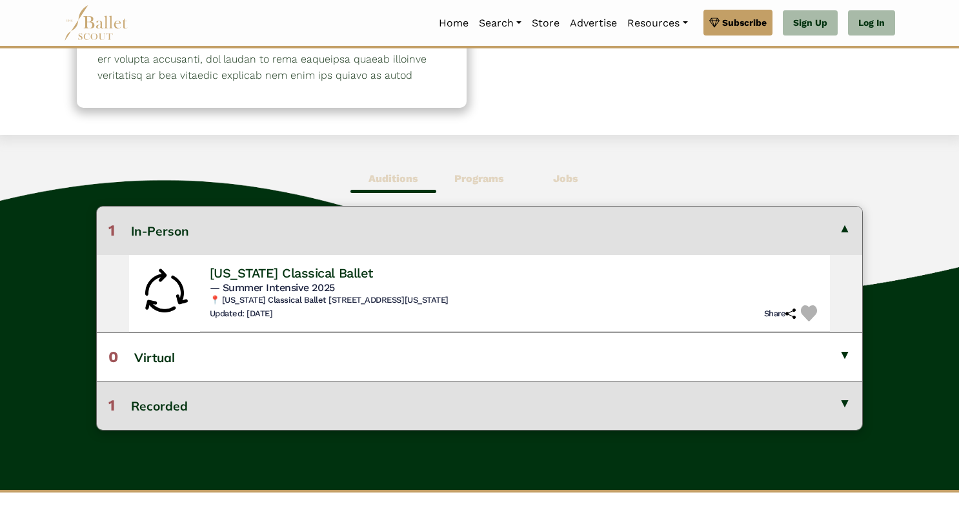  What do you see at coordinates (566, 178) in the screenshot?
I see `b: Jobs` at bounding box center [566, 178].